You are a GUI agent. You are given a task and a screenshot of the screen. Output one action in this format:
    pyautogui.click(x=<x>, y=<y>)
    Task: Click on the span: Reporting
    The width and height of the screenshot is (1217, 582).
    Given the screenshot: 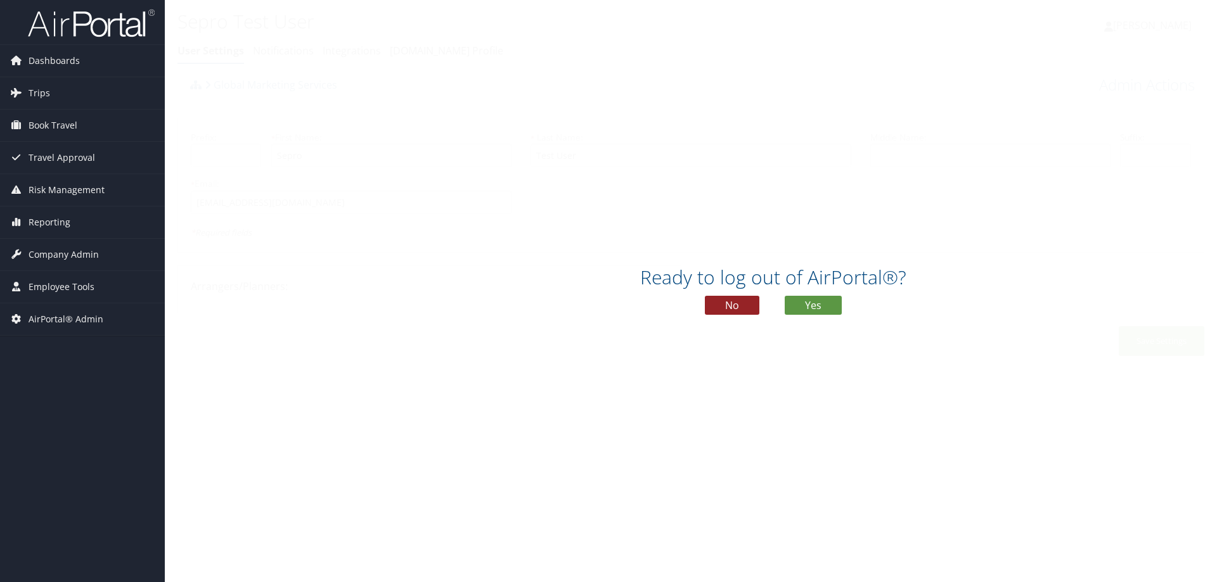 What is the action you would take?
    pyautogui.click(x=49, y=222)
    